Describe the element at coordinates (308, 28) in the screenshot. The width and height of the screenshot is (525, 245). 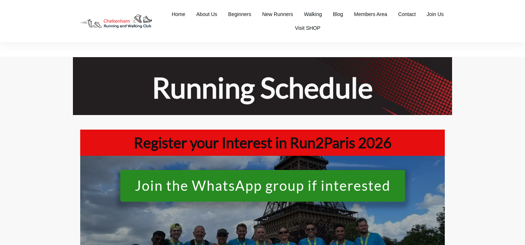
I see `a: Visit SHOP` at that location.